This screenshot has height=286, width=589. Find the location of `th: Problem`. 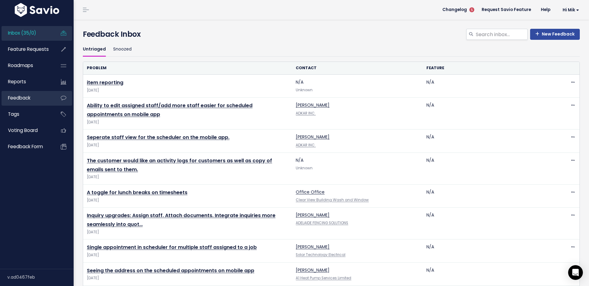

th: Problem is located at coordinates (187, 68).